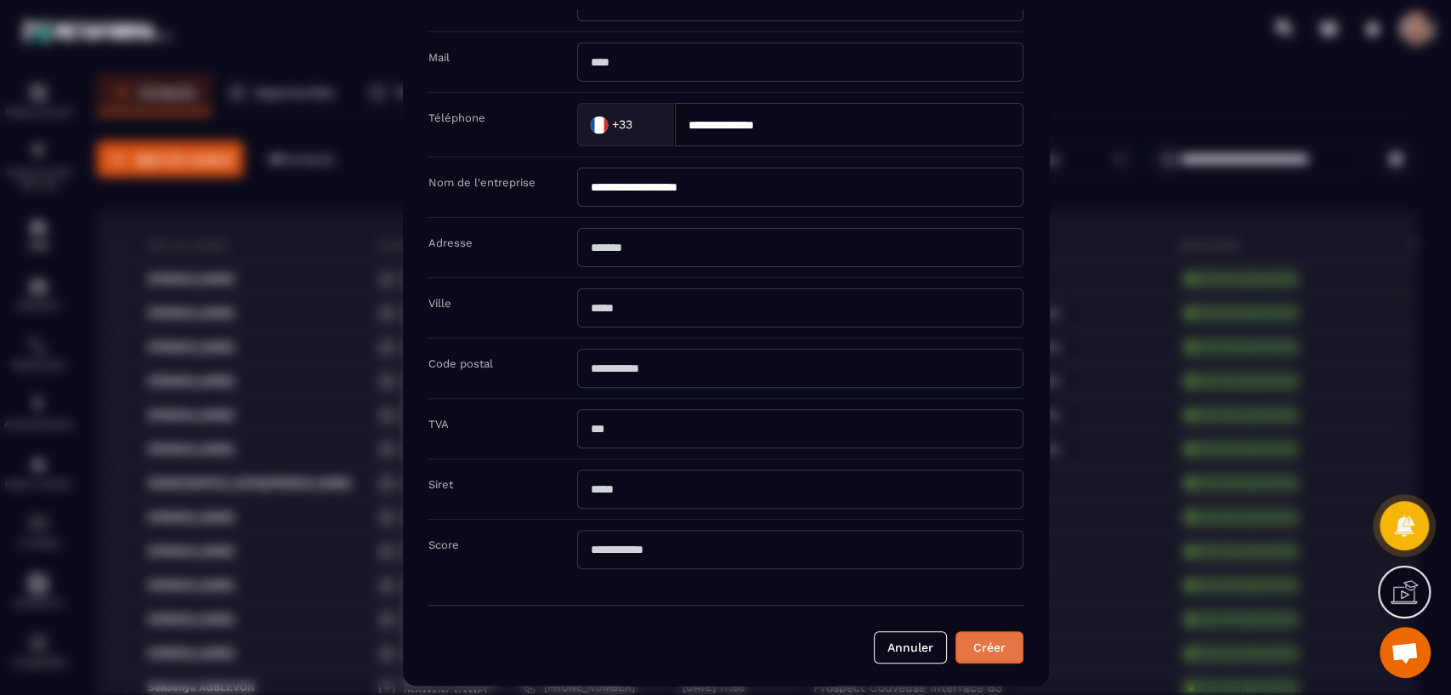 This screenshot has width=1451, height=695. Describe the element at coordinates (451, 242) in the screenshot. I see `label: Adresse` at that location.